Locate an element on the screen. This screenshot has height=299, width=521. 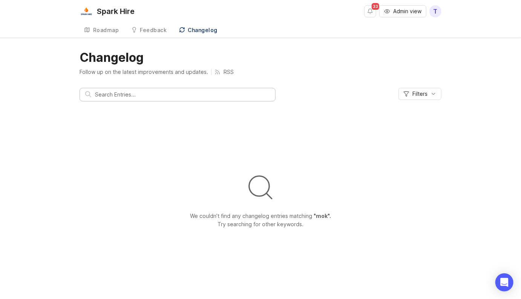
a: Feedback is located at coordinates (149, 30).